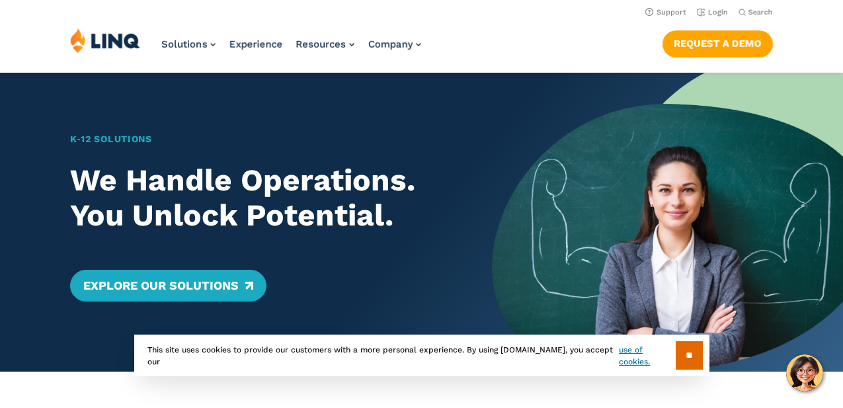 This screenshot has width=843, height=408. Describe the element at coordinates (105, 40) in the screenshot. I see `img: LINQ | K‑12 Software` at that location.